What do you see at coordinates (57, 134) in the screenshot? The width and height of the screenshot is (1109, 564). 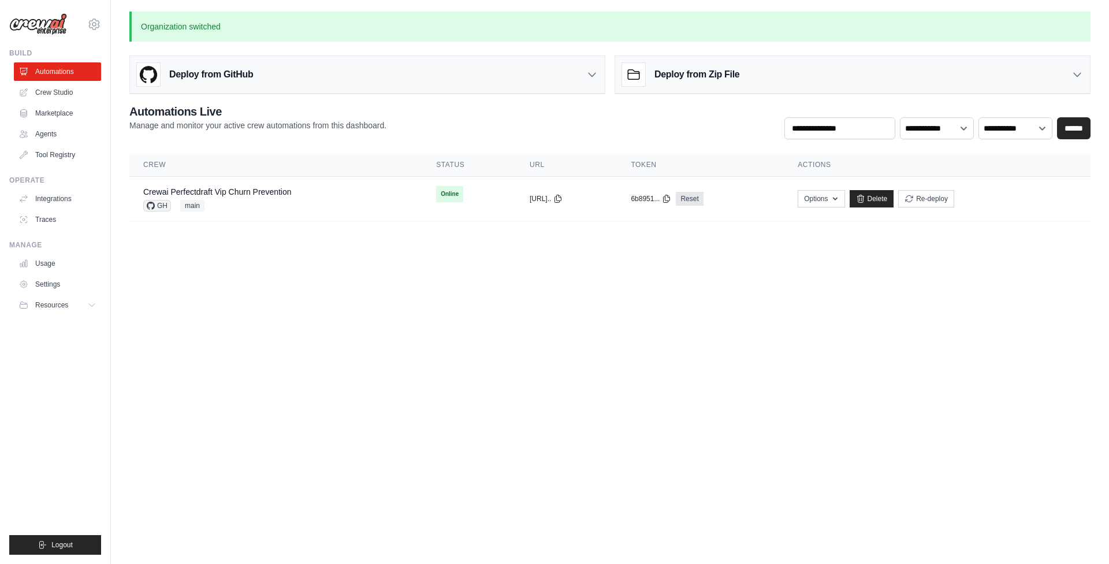 I see `a: Agents` at bounding box center [57, 134].